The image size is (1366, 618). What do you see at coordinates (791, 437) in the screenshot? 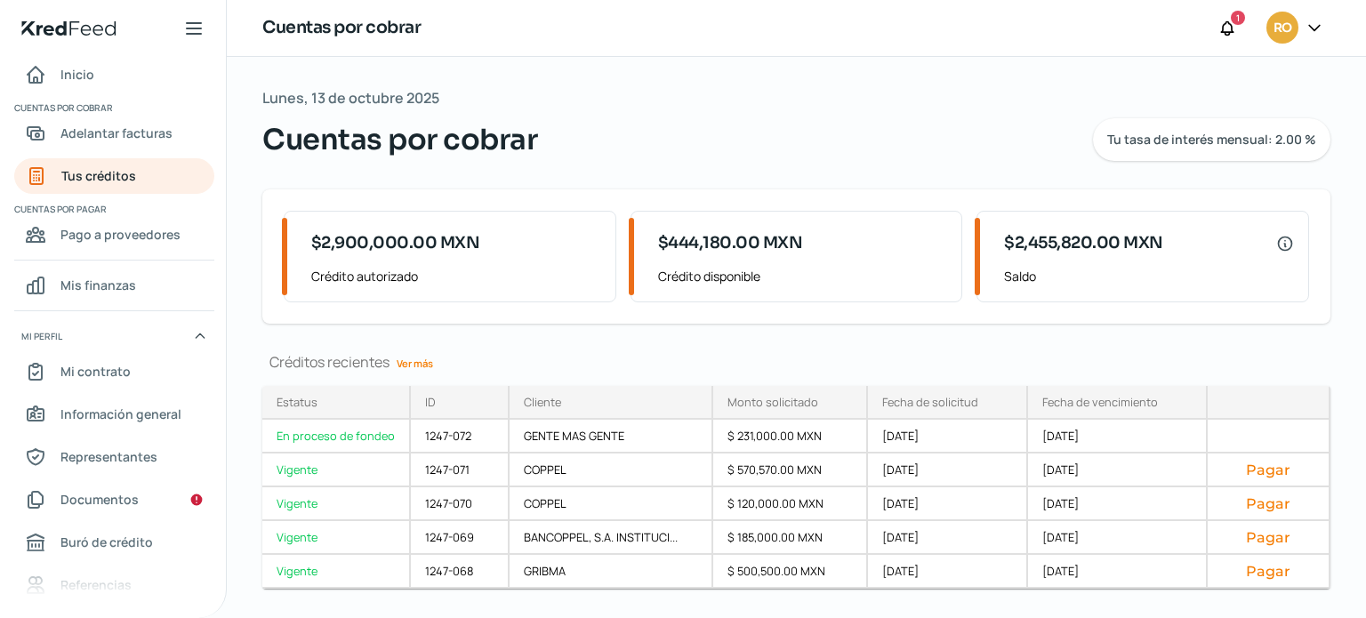
I see `div: $ 231,000.00 MXN` at bounding box center [791, 437].